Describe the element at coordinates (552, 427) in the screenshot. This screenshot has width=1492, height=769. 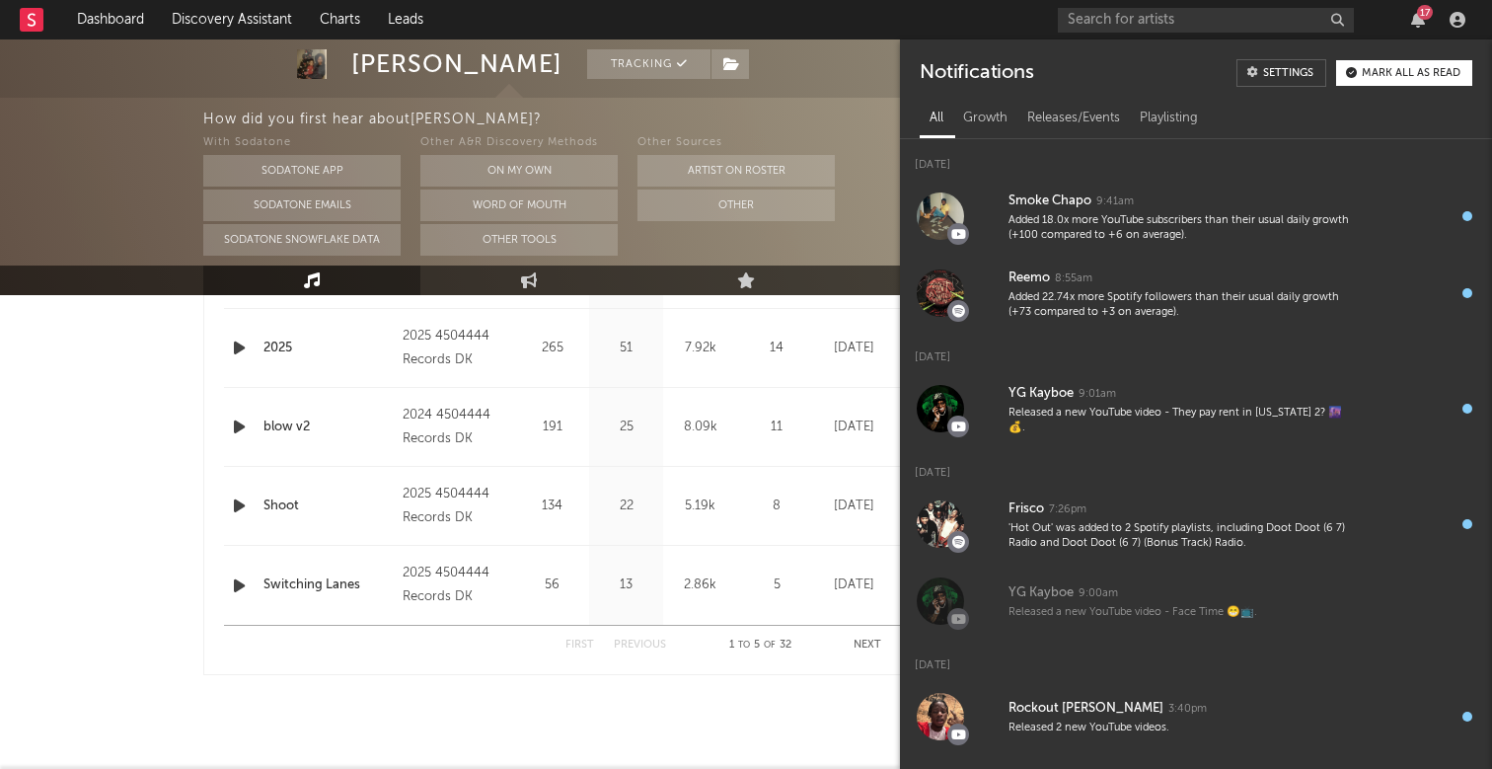
I see `div: 191` at that location.